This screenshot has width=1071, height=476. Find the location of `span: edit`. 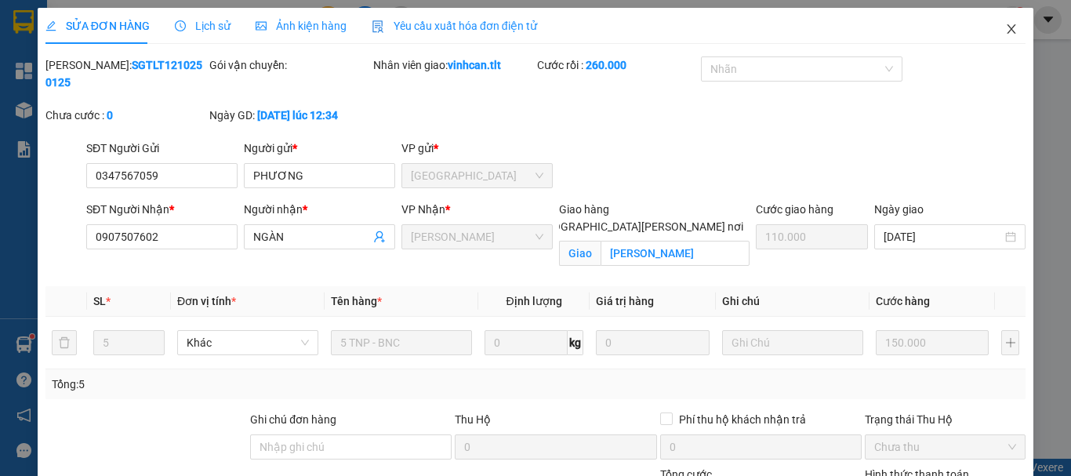

span: edit is located at coordinates (51, 26).